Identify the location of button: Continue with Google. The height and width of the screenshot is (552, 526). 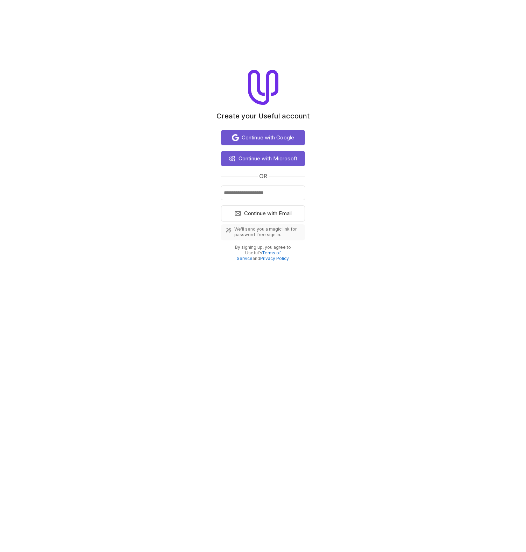
(263, 138).